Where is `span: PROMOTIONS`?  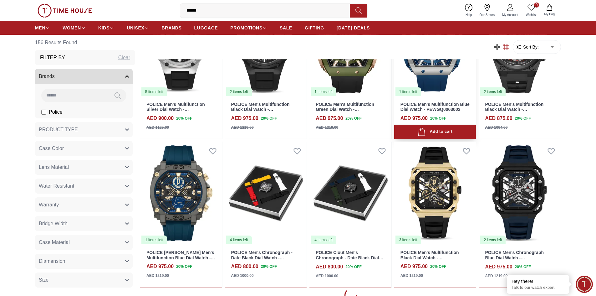 span: PROMOTIONS is located at coordinates (246, 28).